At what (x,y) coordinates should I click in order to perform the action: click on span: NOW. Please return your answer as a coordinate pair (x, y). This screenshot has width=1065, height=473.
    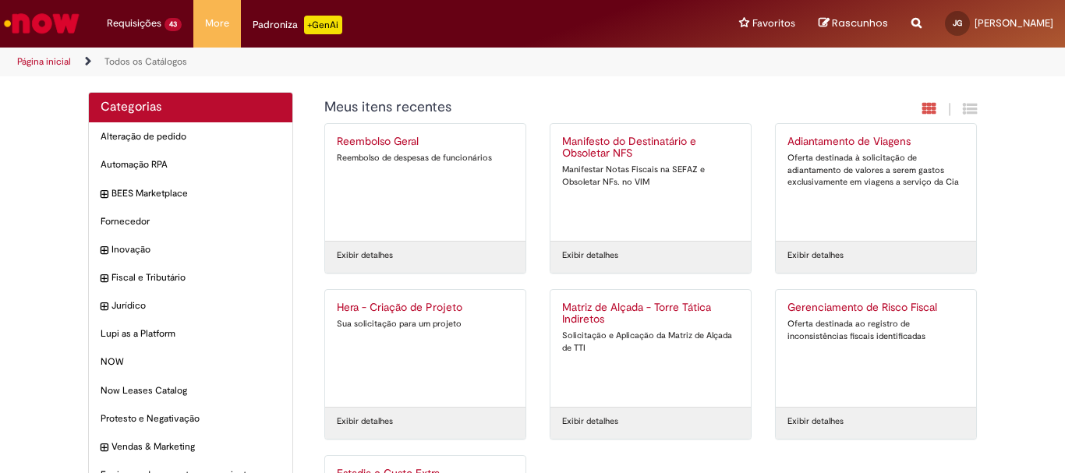
    Looking at the image, I should click on (190, 362).